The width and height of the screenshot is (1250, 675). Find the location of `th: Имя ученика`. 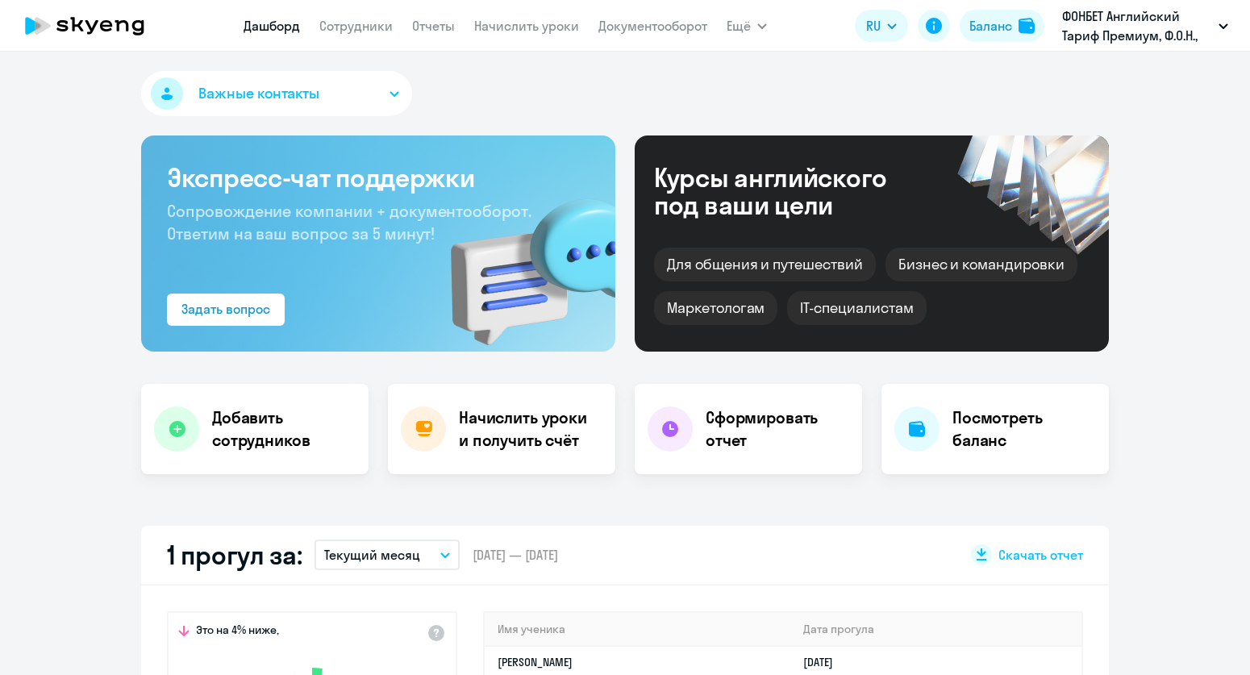

th: Имя ученика is located at coordinates (637, 629).